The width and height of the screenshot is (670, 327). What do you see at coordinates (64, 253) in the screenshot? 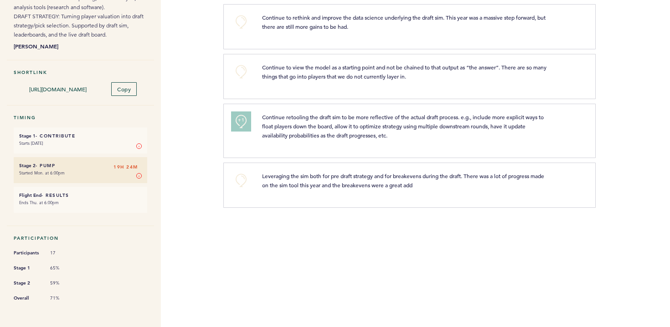
I see `span: 17` at bounding box center [64, 253].